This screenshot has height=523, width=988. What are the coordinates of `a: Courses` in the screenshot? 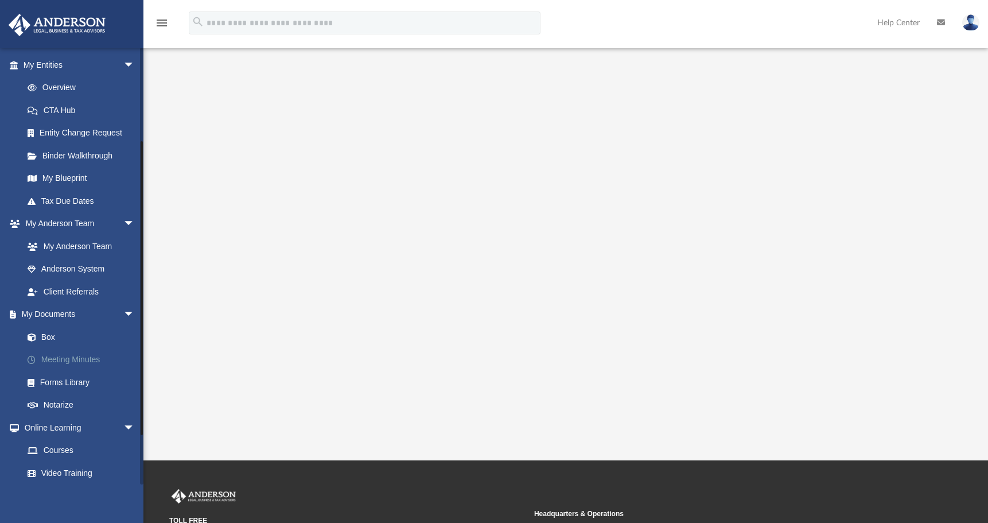 It's located at (81, 450).